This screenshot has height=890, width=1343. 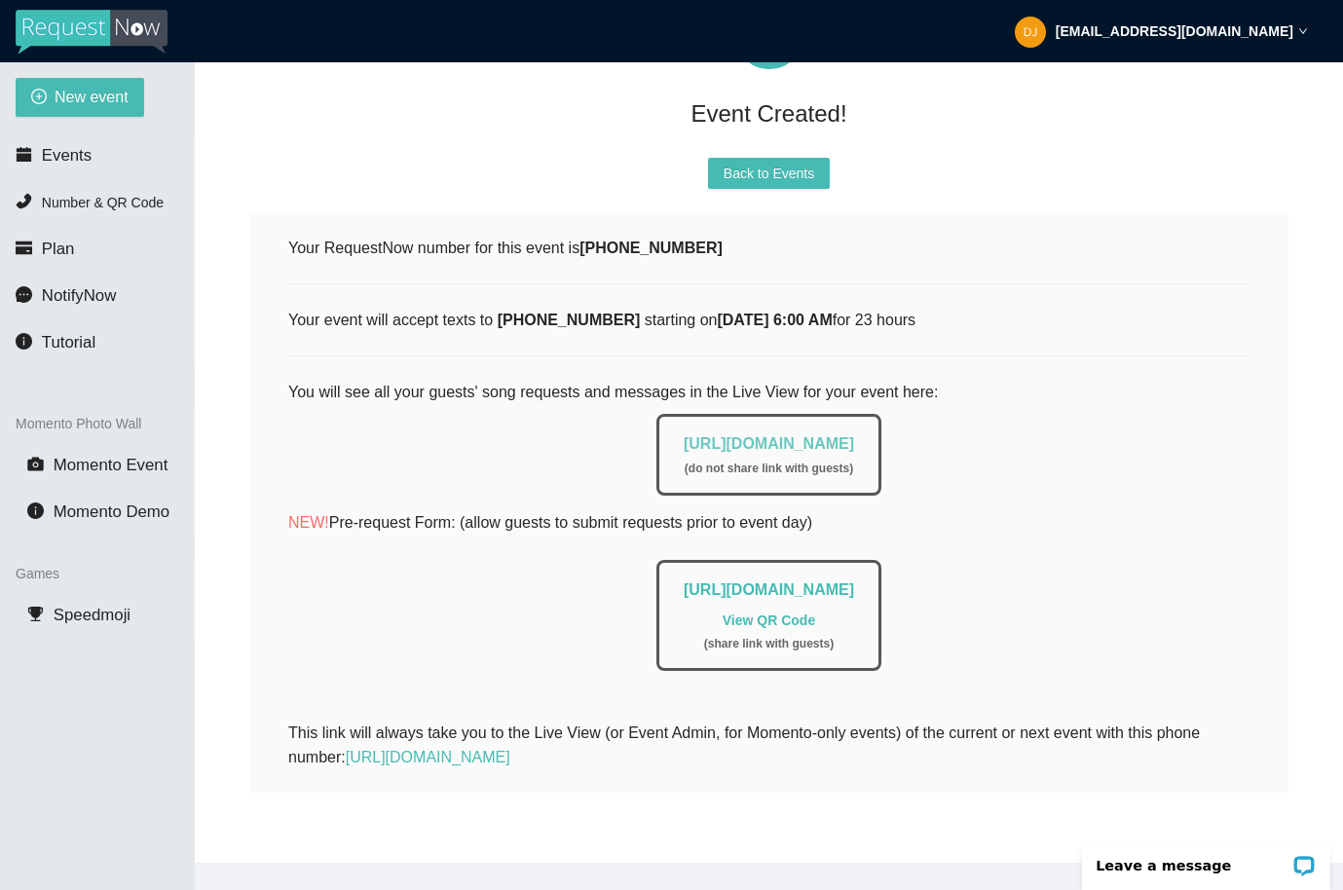 I want to click on span: Tutorial, so click(x=68, y=342).